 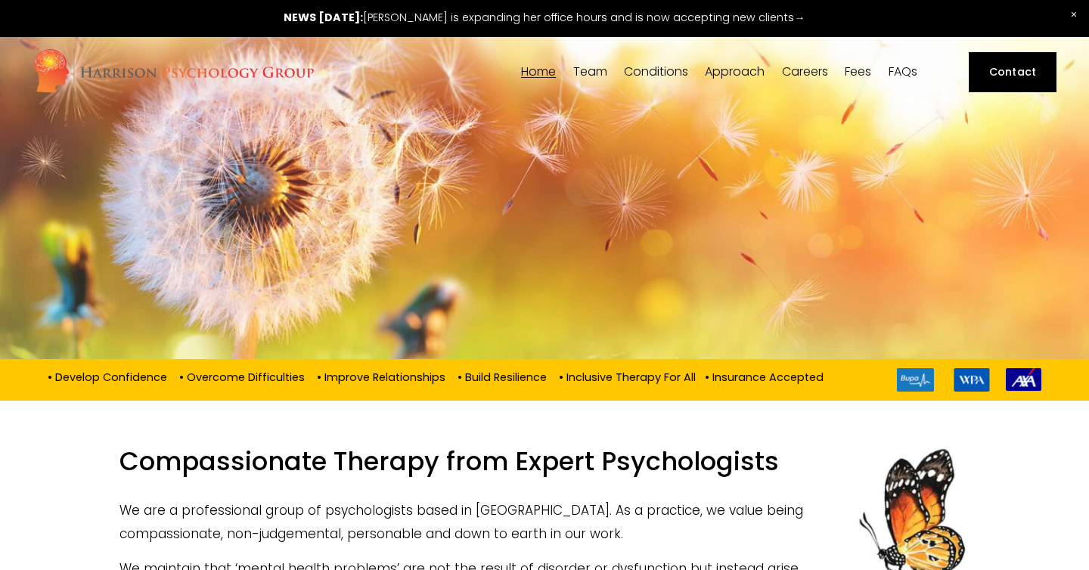 I want to click on p: • Develop Confidence • Overcome Difficulties • Improve Relationships • Build Resilience • Inclusi..., so click(x=436, y=377).